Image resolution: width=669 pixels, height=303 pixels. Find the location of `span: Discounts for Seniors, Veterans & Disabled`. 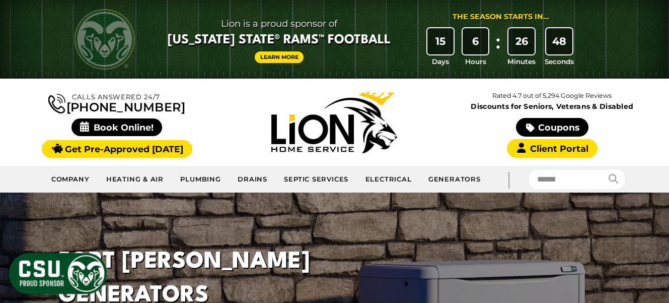

span: Discounts for Seniors, Veterans & Disabled is located at coordinates (552, 106).